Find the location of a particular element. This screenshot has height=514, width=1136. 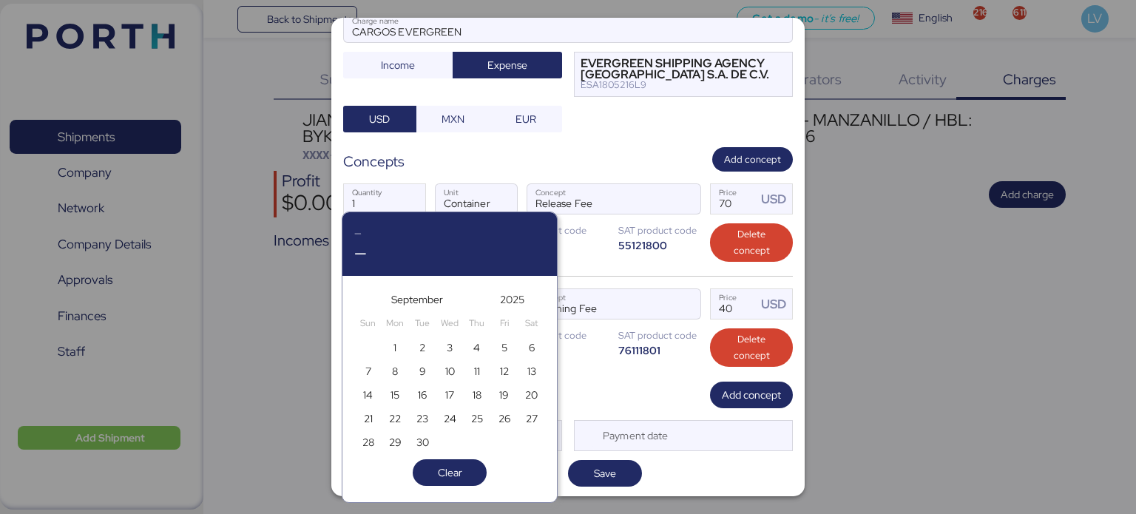

input: Quantity is located at coordinates (385, 199).